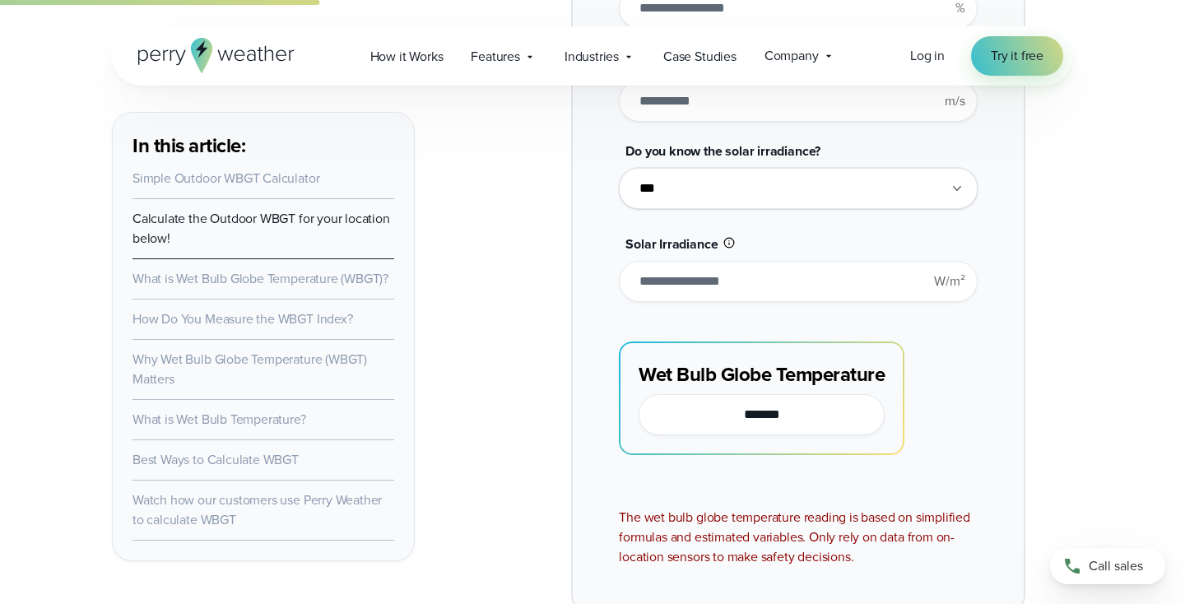  What do you see at coordinates (672, 244) in the screenshot?
I see `span: Solar Irradiance` at bounding box center [672, 244].